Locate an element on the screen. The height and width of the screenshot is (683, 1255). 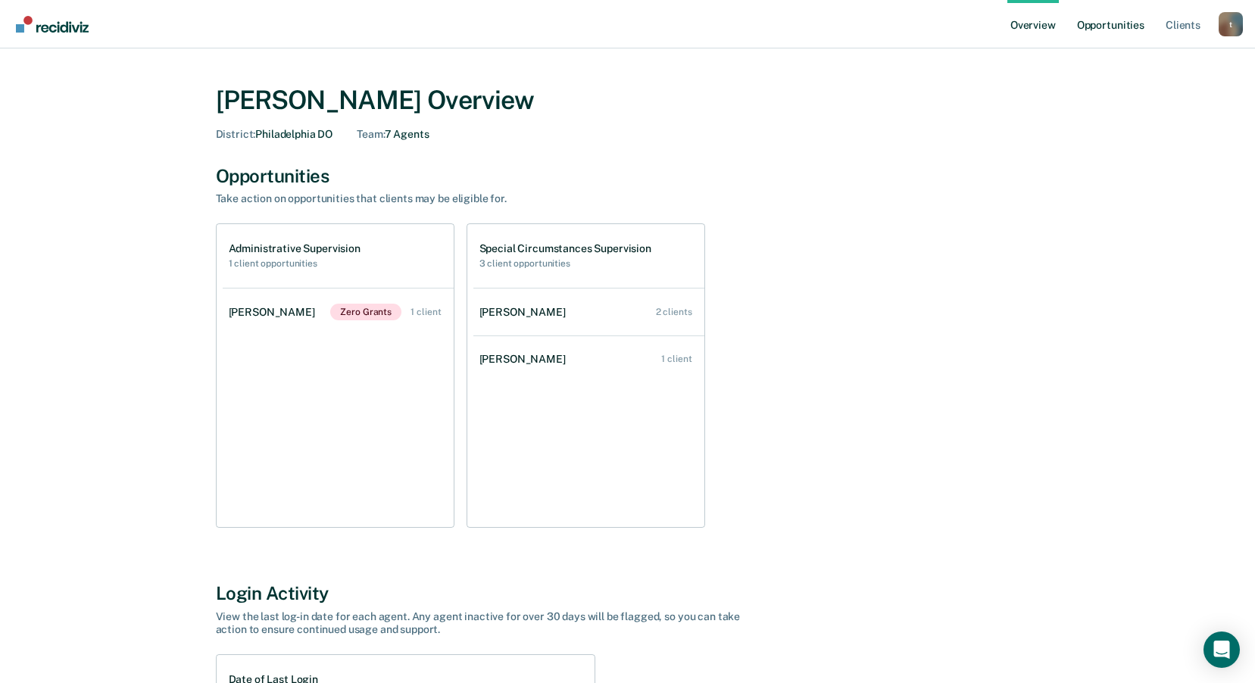
span: District : is located at coordinates (236, 134).